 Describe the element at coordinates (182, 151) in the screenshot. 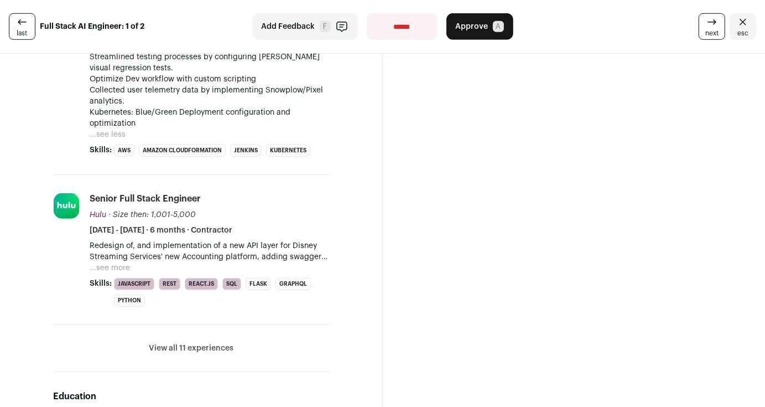

I see `li: Amazon CloudFormation` at that location.